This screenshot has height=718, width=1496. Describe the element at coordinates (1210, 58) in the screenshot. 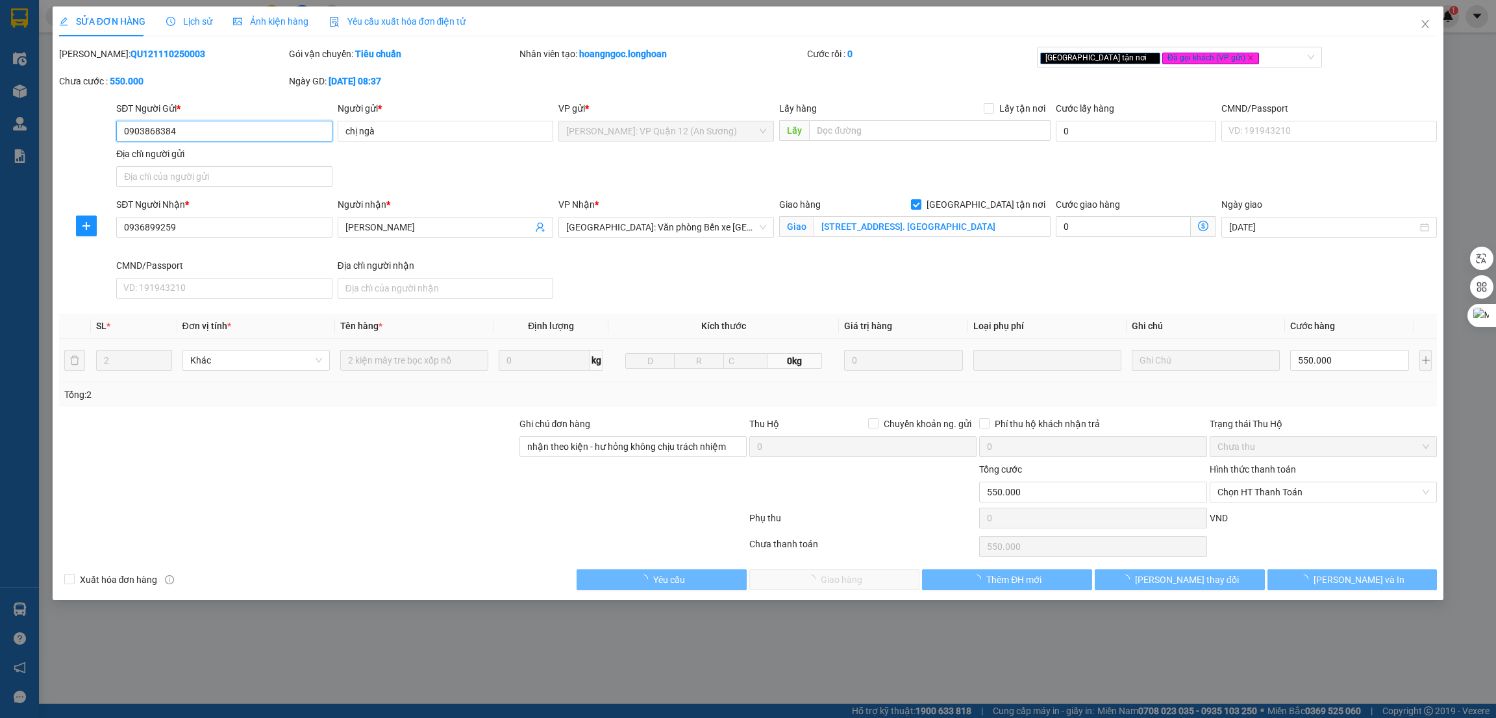

I see `span: Đã gọi khách (VP gửi)` at that location.